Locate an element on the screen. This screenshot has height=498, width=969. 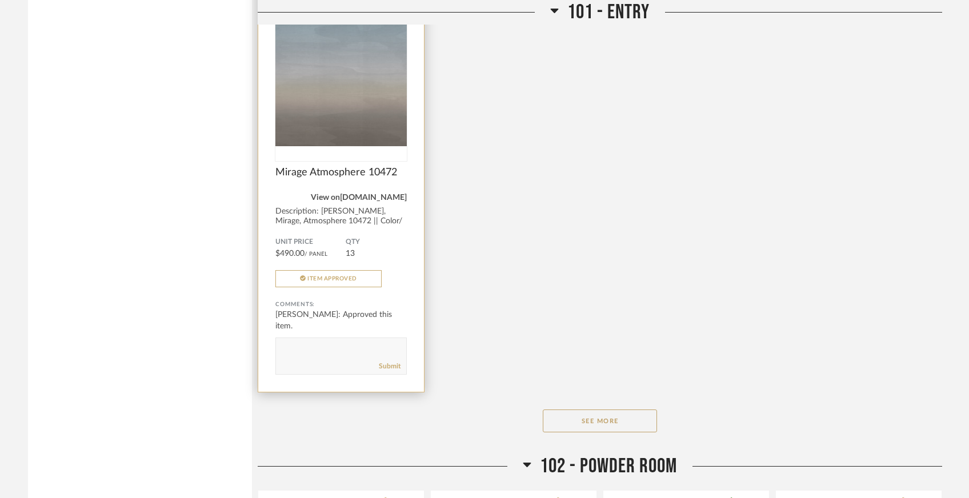
div: 0 is located at coordinates (341, 81).